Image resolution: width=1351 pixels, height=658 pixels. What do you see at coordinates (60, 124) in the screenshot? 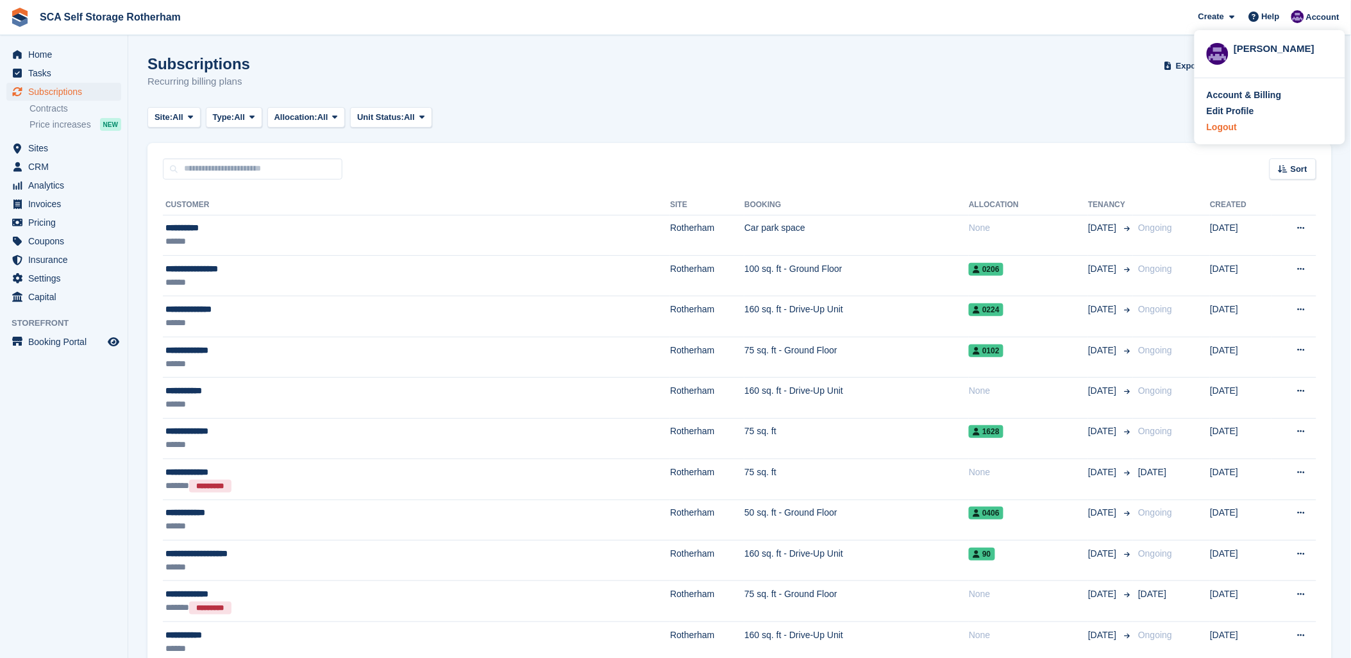
I see `span: Price increases` at bounding box center [60, 124].